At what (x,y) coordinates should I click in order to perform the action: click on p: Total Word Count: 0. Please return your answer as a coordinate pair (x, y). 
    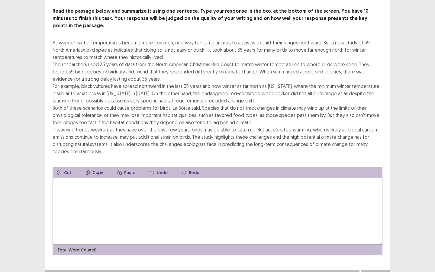
    Looking at the image, I should click on (77, 250).